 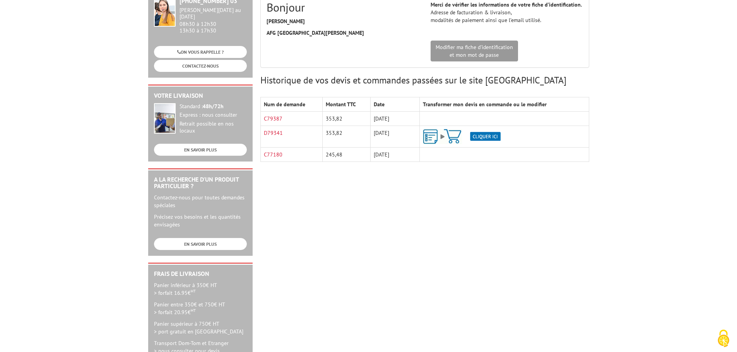 What do you see at coordinates (213, 106) in the screenshot?
I see `strong: 48h/72h` at bounding box center [213, 106].